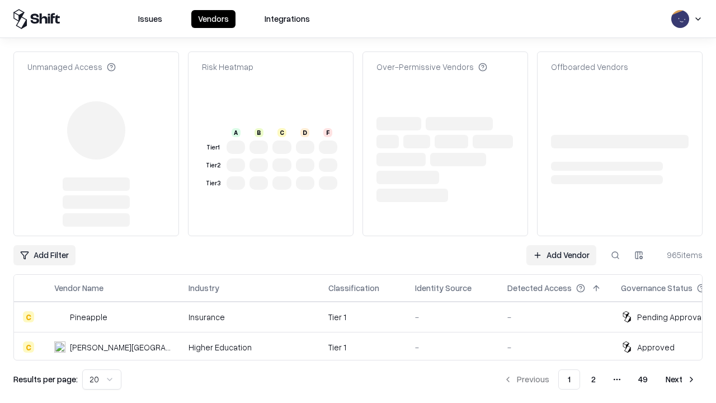  Describe the element at coordinates (228, 67) in the screenshot. I see `div: Risk Heatmap` at that location.